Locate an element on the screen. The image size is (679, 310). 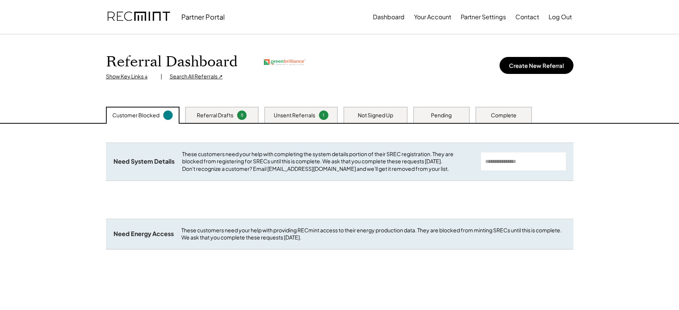
div: Need Energy Access is located at coordinates (144, 234).